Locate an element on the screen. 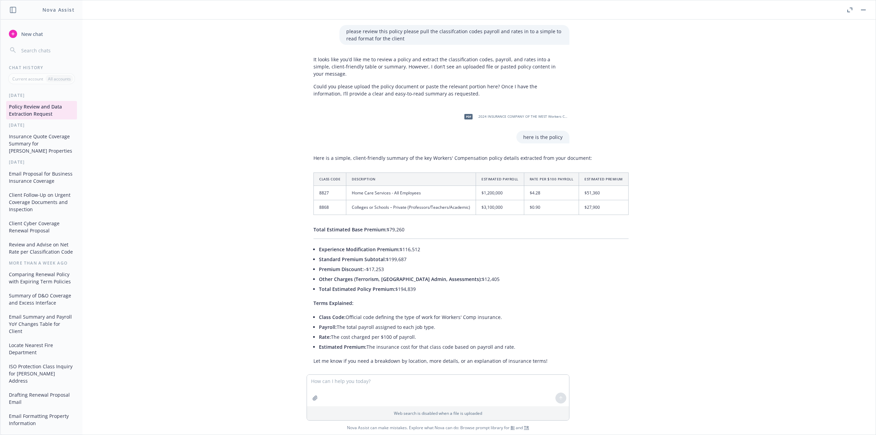 The height and width of the screenshot is (435, 876). span: Experience Modification Premium: is located at coordinates (359, 249).